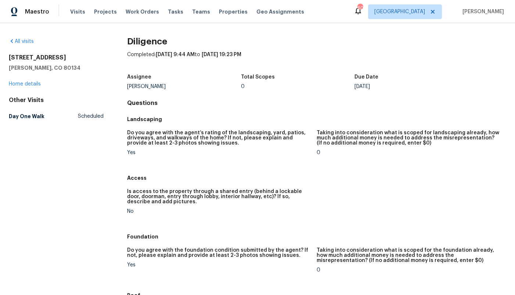 Image resolution: width=515 pixels, height=295 pixels. Describe the element at coordinates (316, 61) in the screenshot. I see `div: Completed: to` at that location.